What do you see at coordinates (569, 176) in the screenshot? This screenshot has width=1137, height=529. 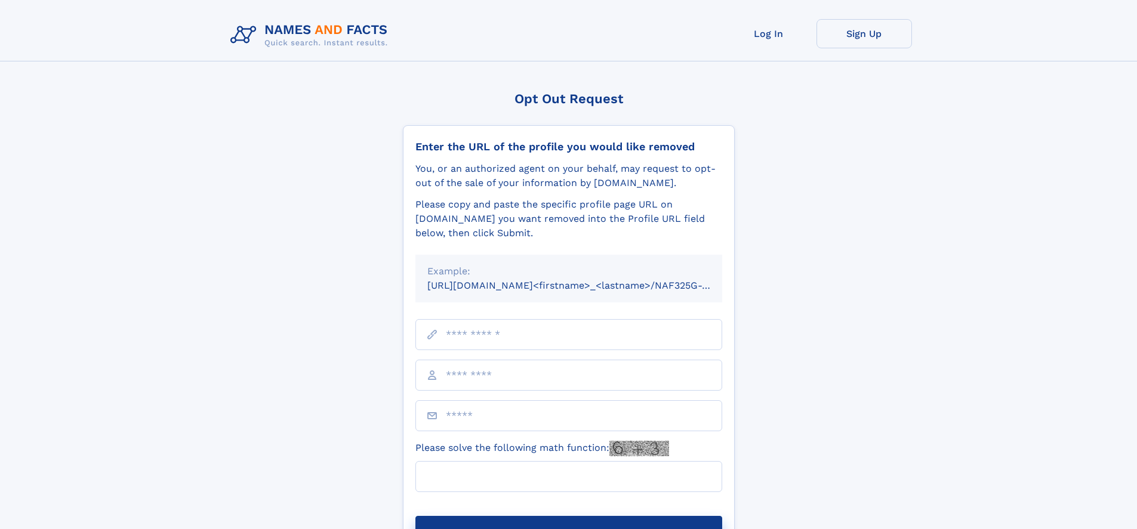 I see `div: You, or an authorized agent on your behalf, may request to opt-out of the sale of your informatio...` at bounding box center [569, 176].